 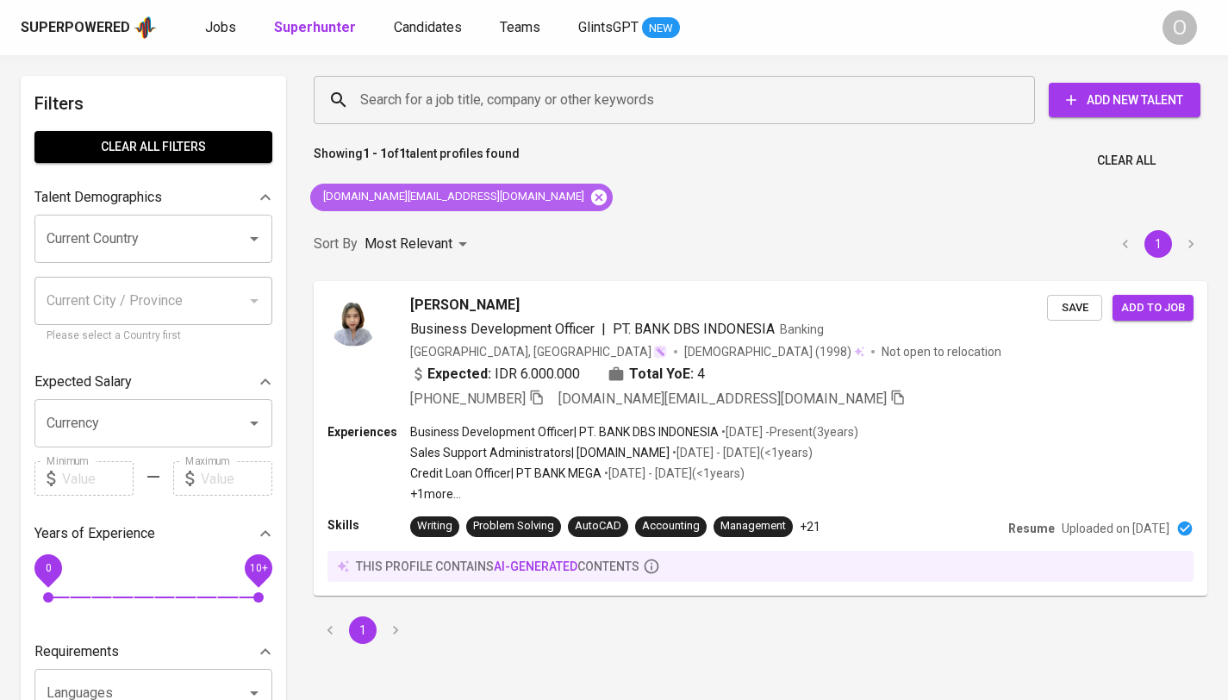 I want to click on p: Not open to relocation, so click(x=941, y=352).